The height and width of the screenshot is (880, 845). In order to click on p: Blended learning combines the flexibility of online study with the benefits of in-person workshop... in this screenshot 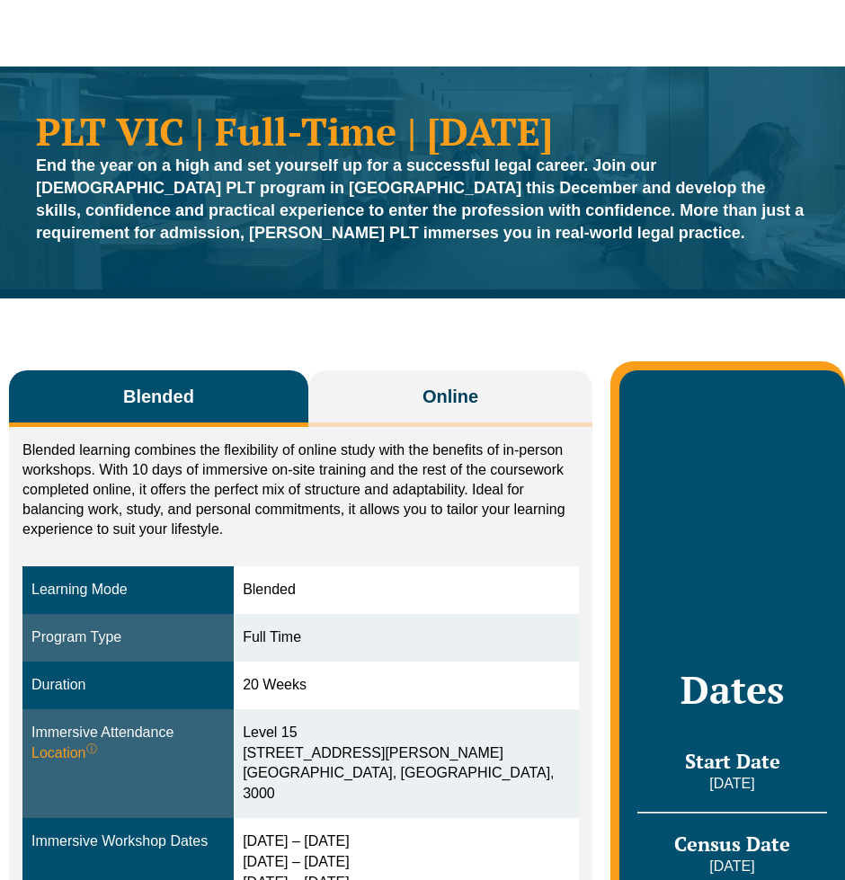, I will do `click(300, 490)`.